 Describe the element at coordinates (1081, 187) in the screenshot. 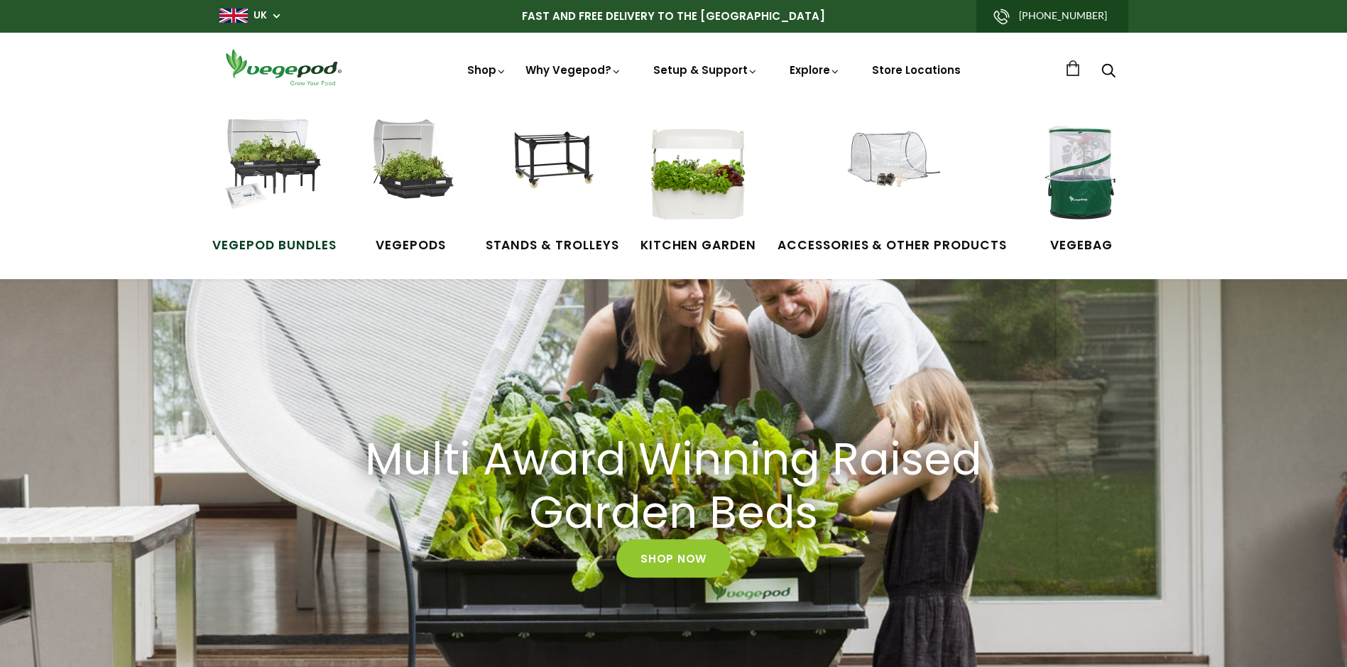

I see `a: VegeBag` at that location.